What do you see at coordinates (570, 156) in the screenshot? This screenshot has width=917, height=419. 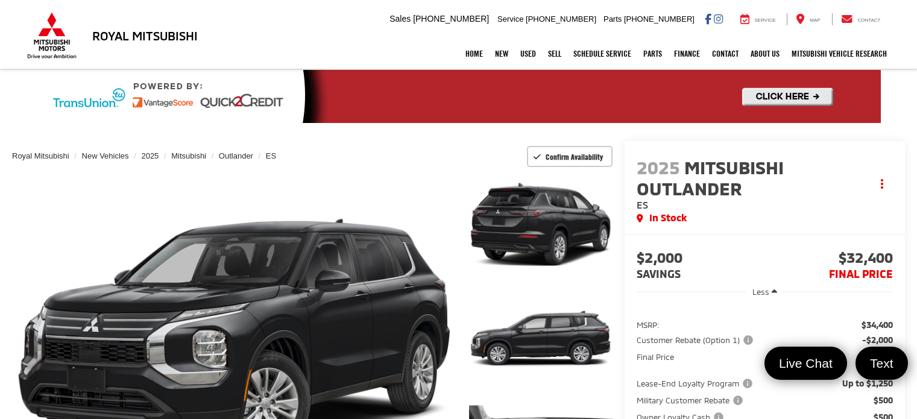 I see `button: Confirm Availability` at bounding box center [570, 156].